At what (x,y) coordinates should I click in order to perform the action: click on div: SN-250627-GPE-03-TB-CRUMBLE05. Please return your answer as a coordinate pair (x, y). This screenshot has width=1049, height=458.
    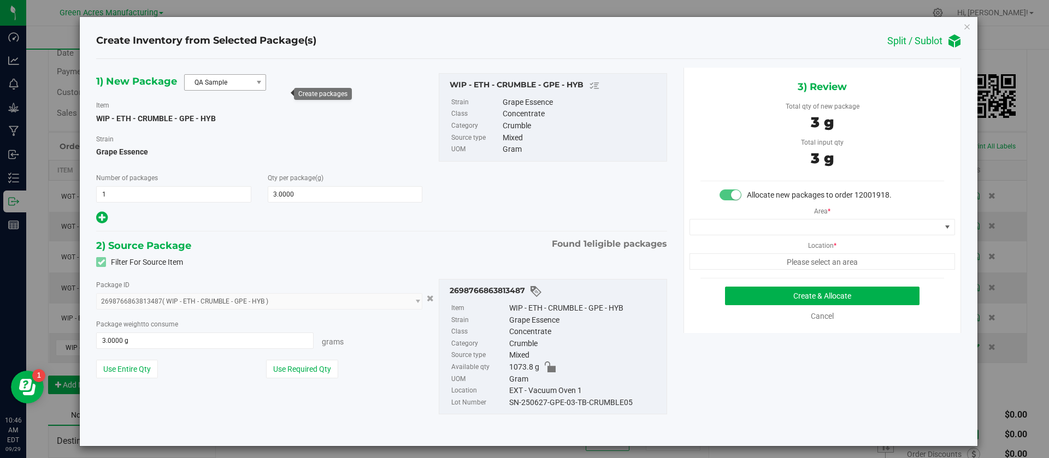
    Looking at the image, I should click on (585, 403).